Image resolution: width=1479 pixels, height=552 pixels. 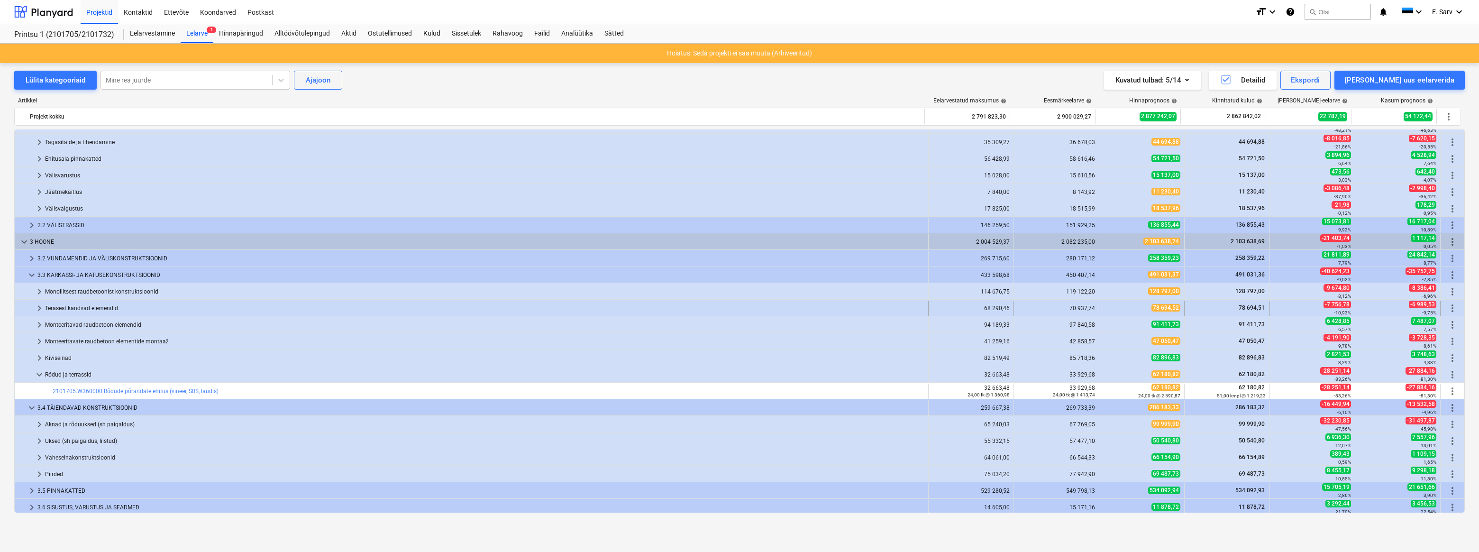 What do you see at coordinates (1430, 362) in the screenshot?
I see `small: 4,33%` at bounding box center [1430, 362].